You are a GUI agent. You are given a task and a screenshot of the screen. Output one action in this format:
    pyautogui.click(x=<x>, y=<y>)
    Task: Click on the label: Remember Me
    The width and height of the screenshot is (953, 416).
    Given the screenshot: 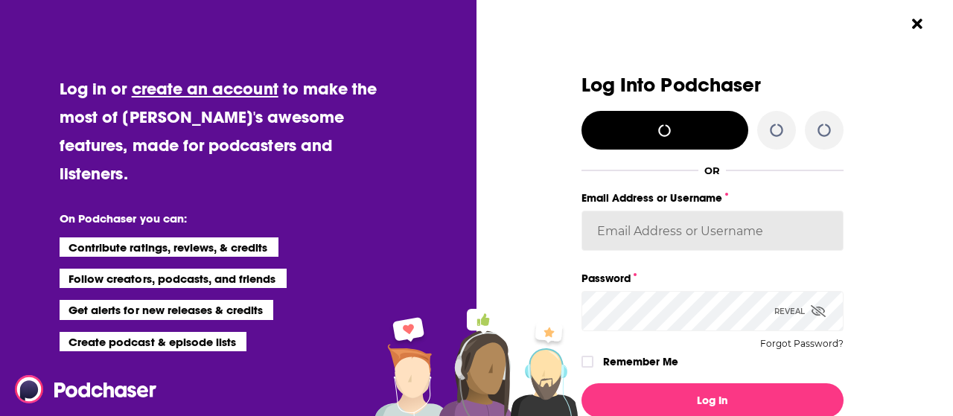 What is the action you would take?
    pyautogui.click(x=640, y=362)
    